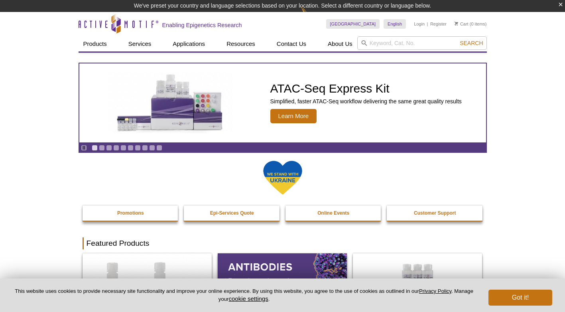 The width and height of the screenshot is (565, 312). Describe the element at coordinates (340, 44) in the screenshot. I see `a: About Us` at that location.